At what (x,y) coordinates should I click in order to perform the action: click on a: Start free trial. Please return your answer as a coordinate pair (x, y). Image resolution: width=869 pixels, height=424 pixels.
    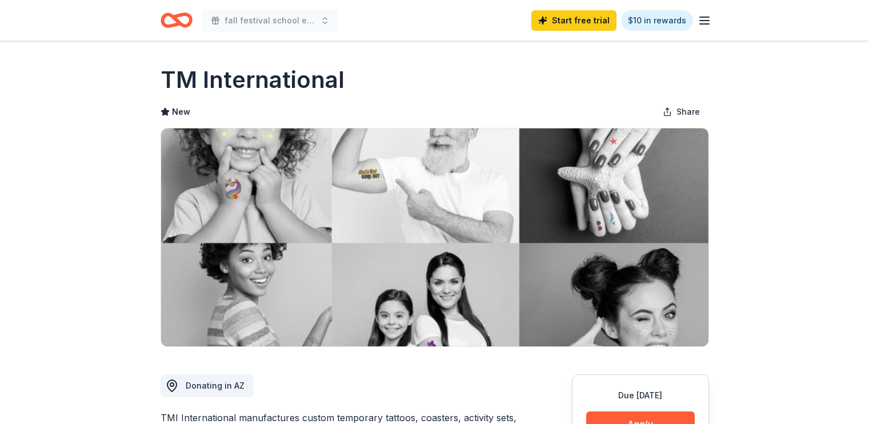
    Looking at the image, I should click on (574, 21).